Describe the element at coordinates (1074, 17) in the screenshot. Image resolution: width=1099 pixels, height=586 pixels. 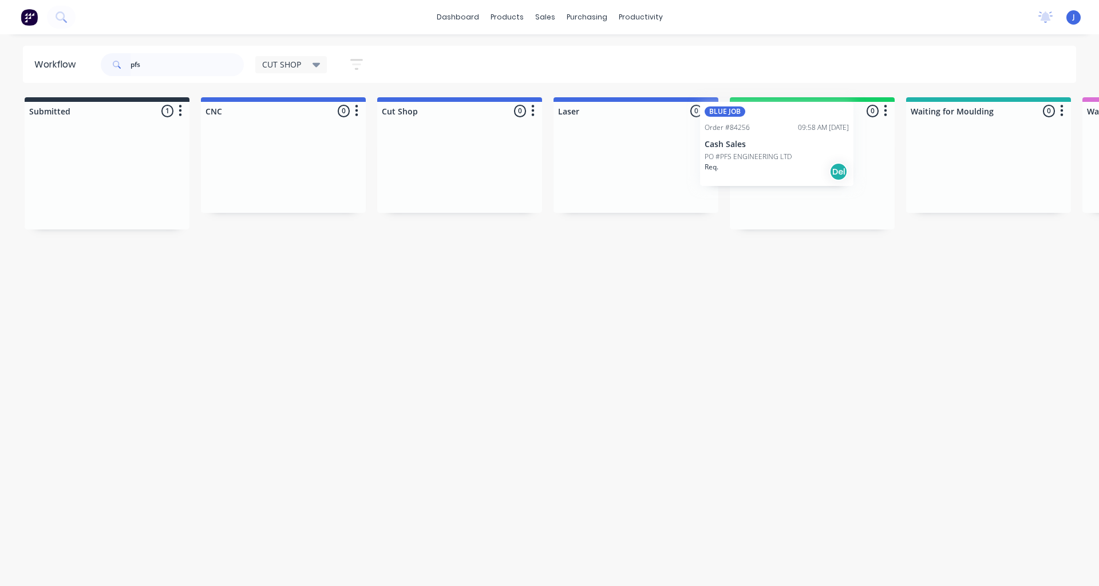
I see `span: J` at that location.